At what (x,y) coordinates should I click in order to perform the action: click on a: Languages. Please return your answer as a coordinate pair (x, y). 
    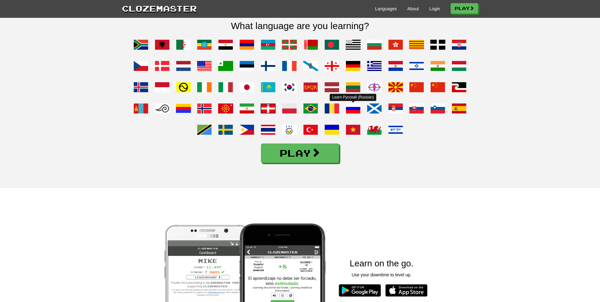
    Looking at the image, I should click on (386, 9).